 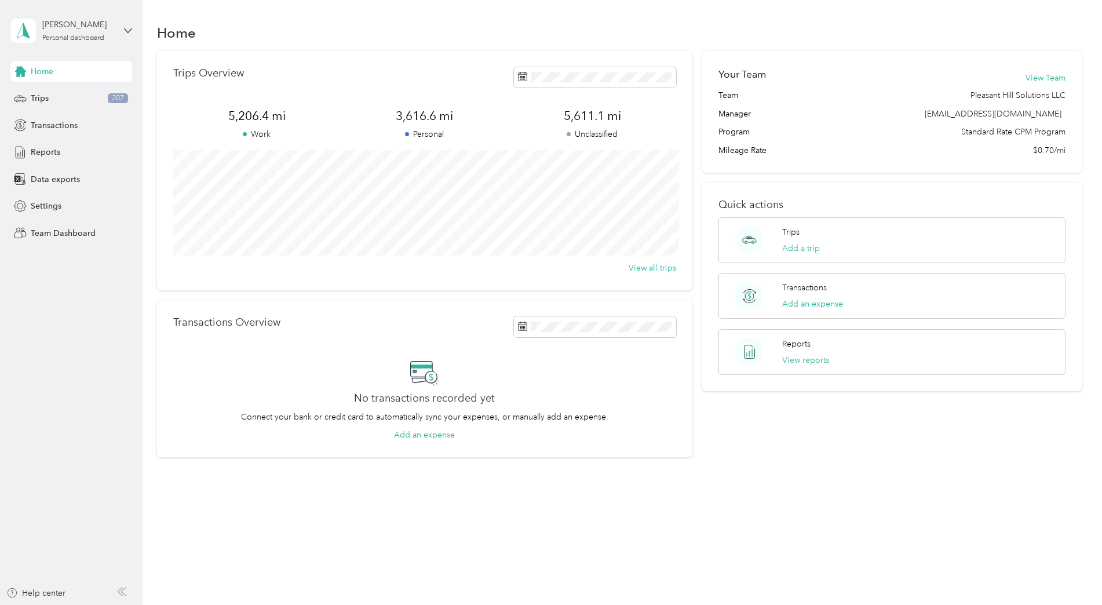 I want to click on p: Transactions, so click(x=805, y=287).